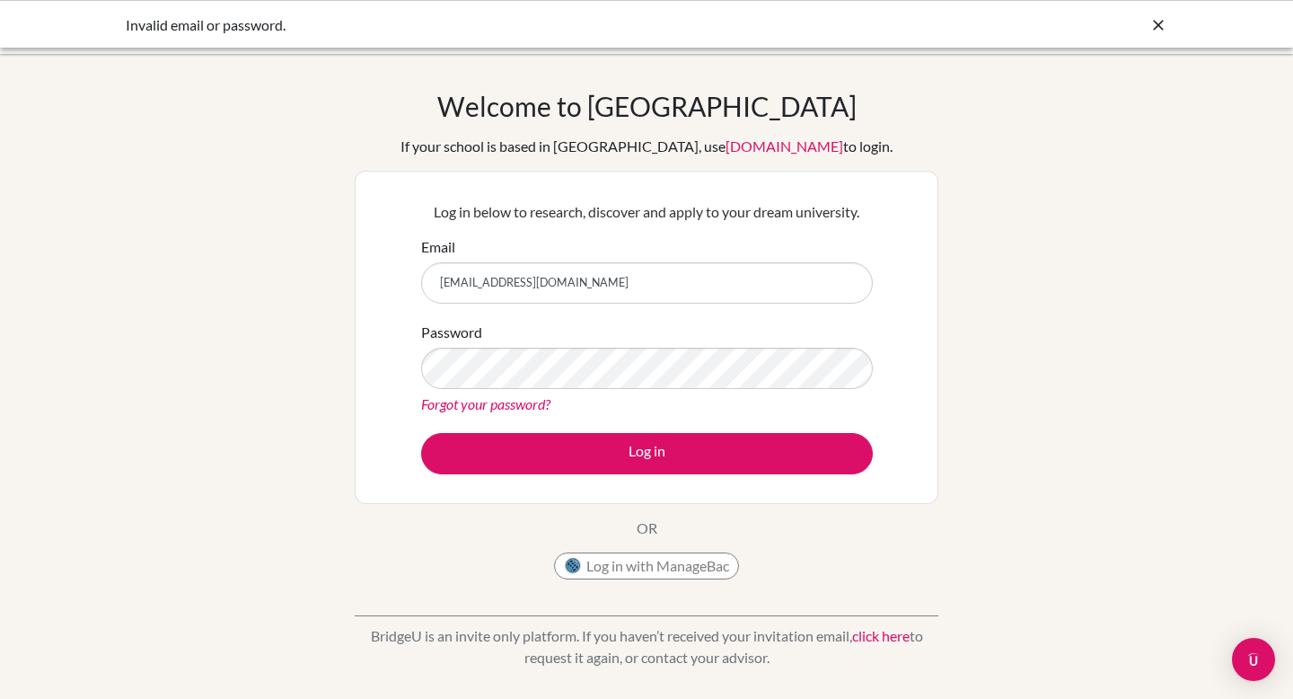 Image resolution: width=1293 pixels, height=699 pixels. Describe the element at coordinates (512, 25) in the screenshot. I see `div: Invalid email or password.` at that location.